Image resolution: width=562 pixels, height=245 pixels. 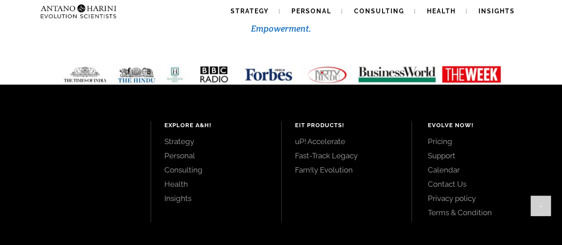 What do you see at coordinates (347, 125) in the screenshot?
I see `h4: EIT Products!` at bounding box center [347, 125].